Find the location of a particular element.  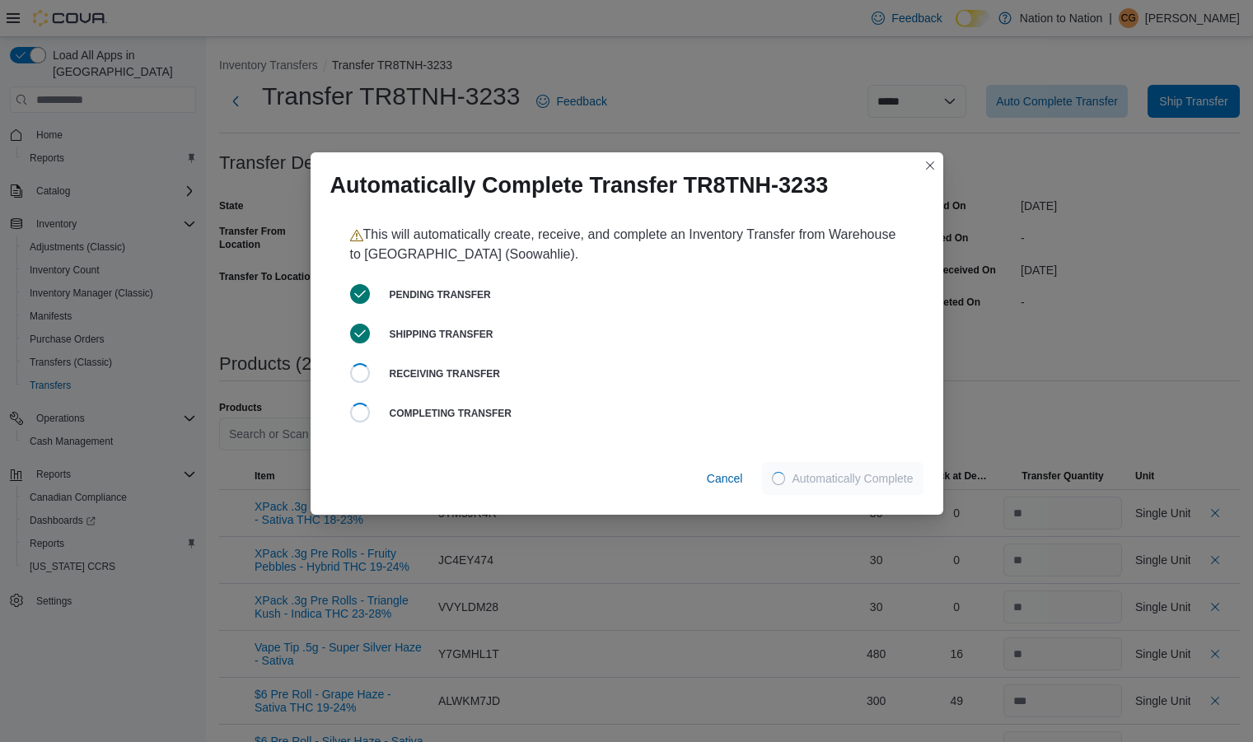

button: Cancel is located at coordinates (725, 479).